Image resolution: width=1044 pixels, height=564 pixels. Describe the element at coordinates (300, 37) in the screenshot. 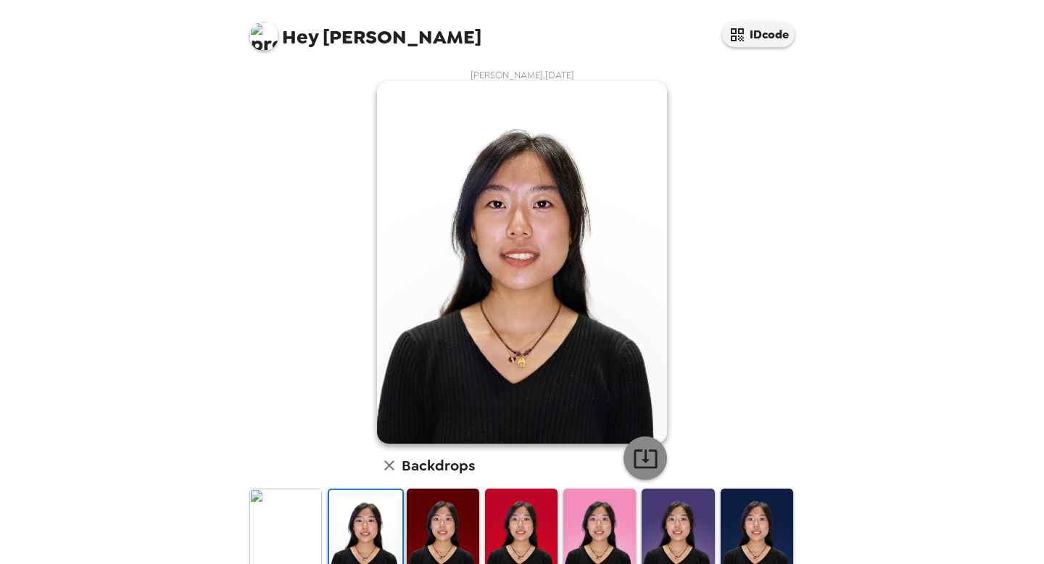

I see `span: Hey` at that location.